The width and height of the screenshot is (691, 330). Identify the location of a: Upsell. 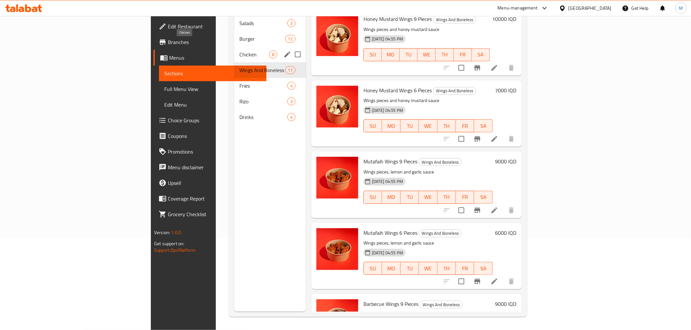
(210, 183).